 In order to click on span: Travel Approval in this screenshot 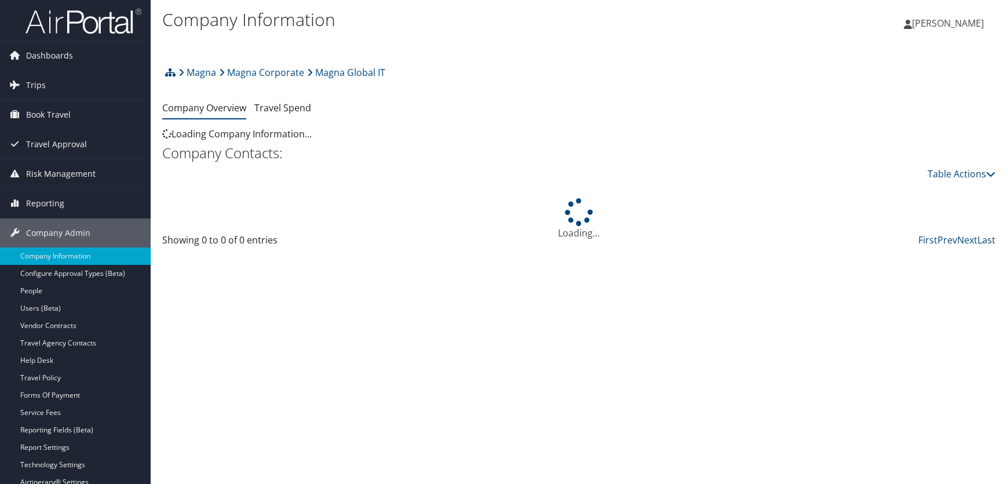, I will do `click(56, 144)`.